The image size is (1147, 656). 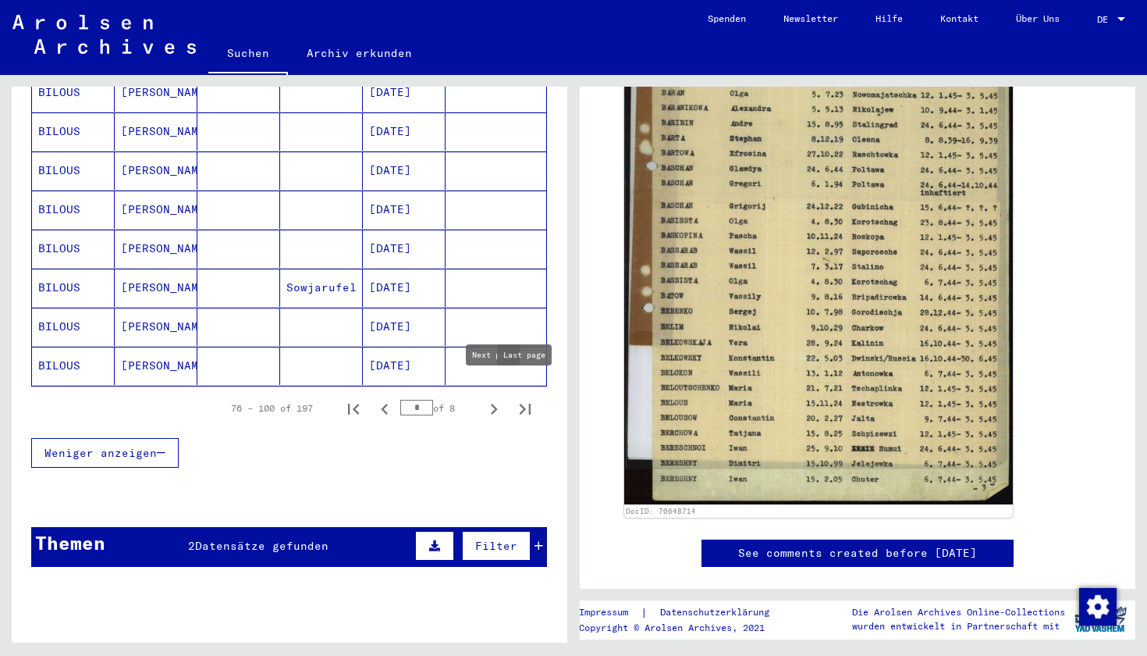 I want to click on div: 76 – 100 of 197, so click(x=272, y=408).